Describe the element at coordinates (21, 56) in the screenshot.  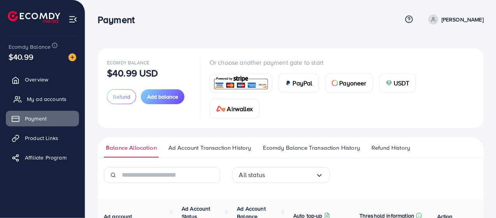
I see `span: $40.99` at that location.